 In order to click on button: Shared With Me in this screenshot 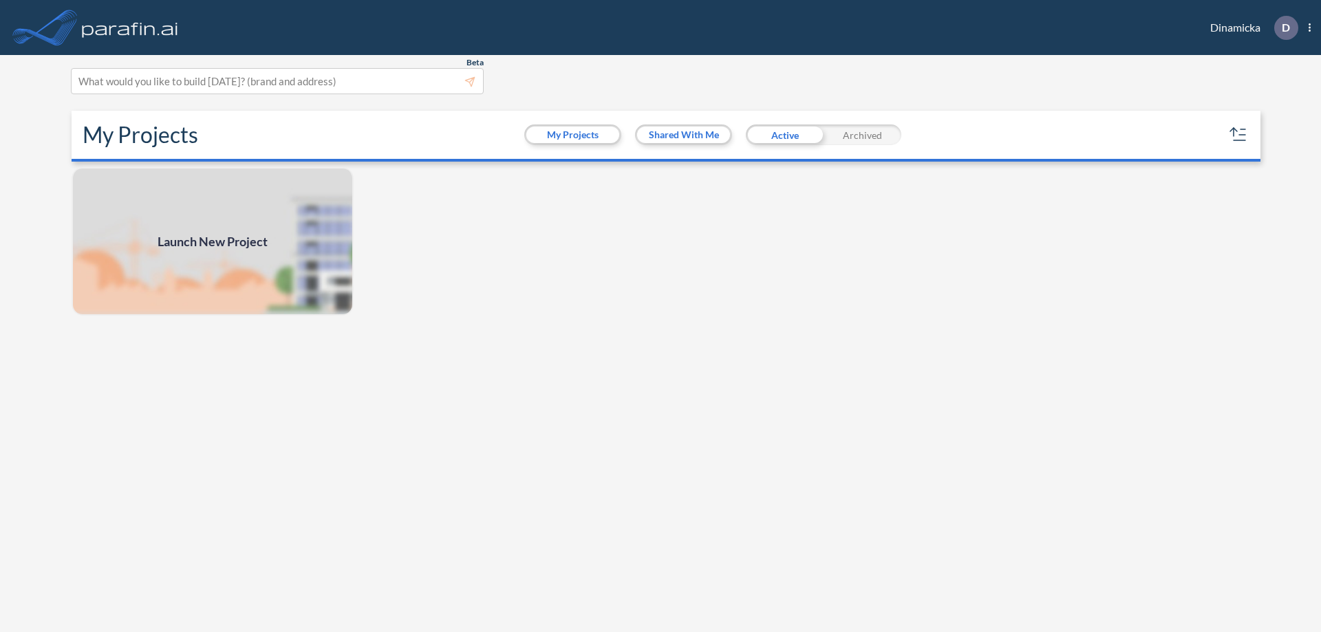, I will do `click(683, 135)`.